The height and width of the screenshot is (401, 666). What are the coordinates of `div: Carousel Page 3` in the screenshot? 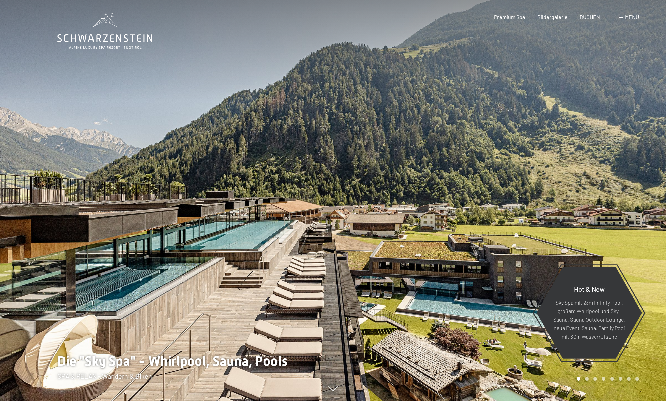 It's located at (595, 379).